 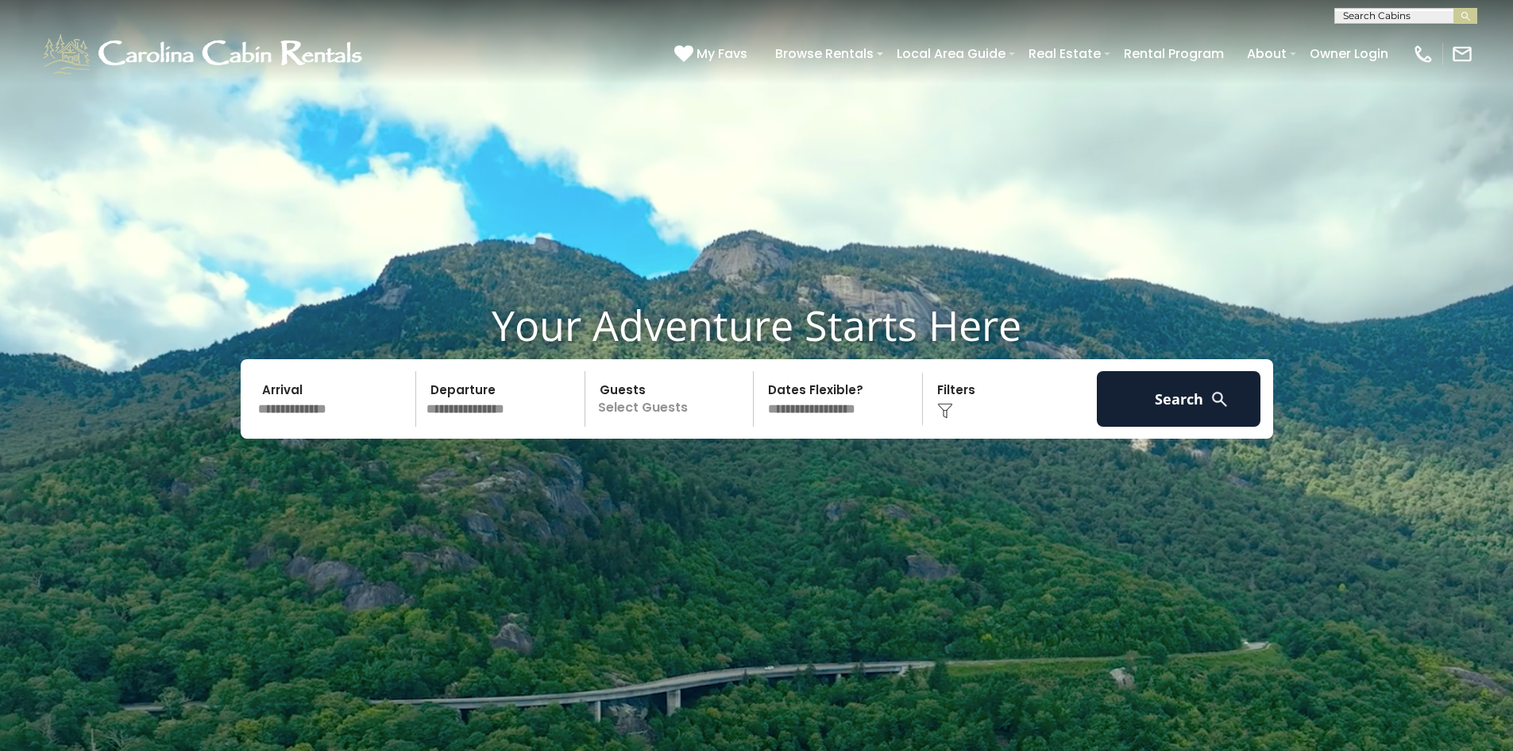 What do you see at coordinates (722, 53) in the screenshot?
I see `span: My Favs` at bounding box center [722, 53].